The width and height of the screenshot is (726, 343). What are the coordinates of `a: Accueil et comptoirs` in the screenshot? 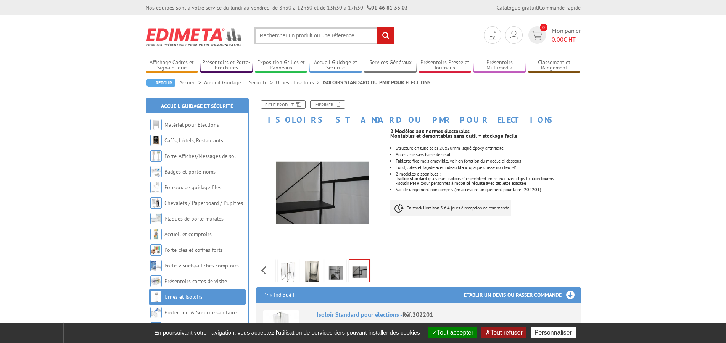 It's located at (188, 234).